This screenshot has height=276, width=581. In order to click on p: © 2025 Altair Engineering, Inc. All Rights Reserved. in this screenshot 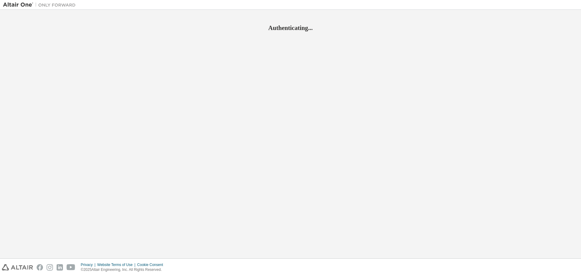, I will do `click(124, 270)`.